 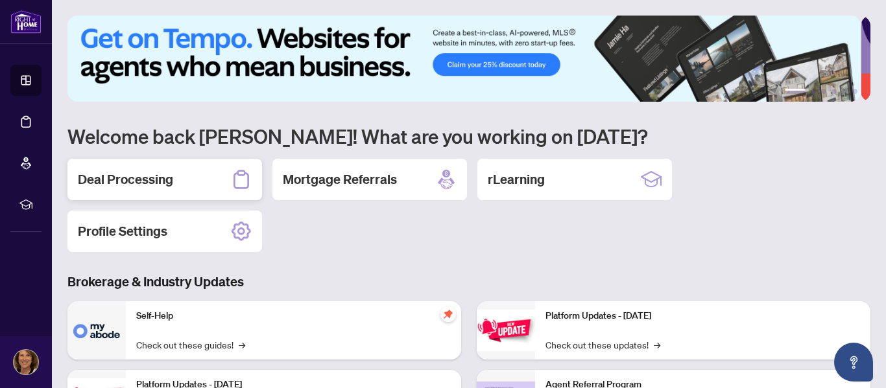 What do you see at coordinates (191, 345) in the screenshot?
I see `a: Check out these guides!→` at bounding box center [191, 345].